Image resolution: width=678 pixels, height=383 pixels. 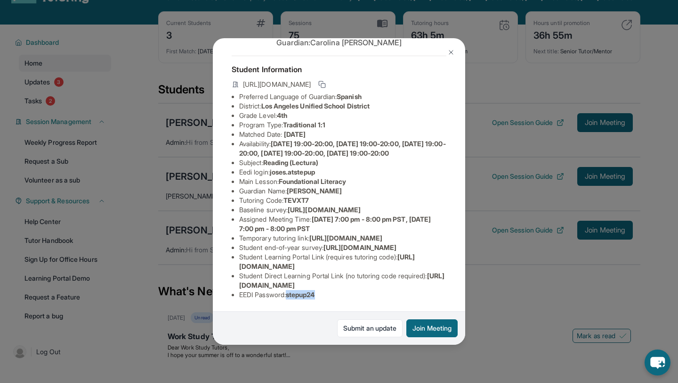 What do you see at coordinates (296, 200) in the screenshot?
I see `span: TEVXT7` at bounding box center [296, 200].